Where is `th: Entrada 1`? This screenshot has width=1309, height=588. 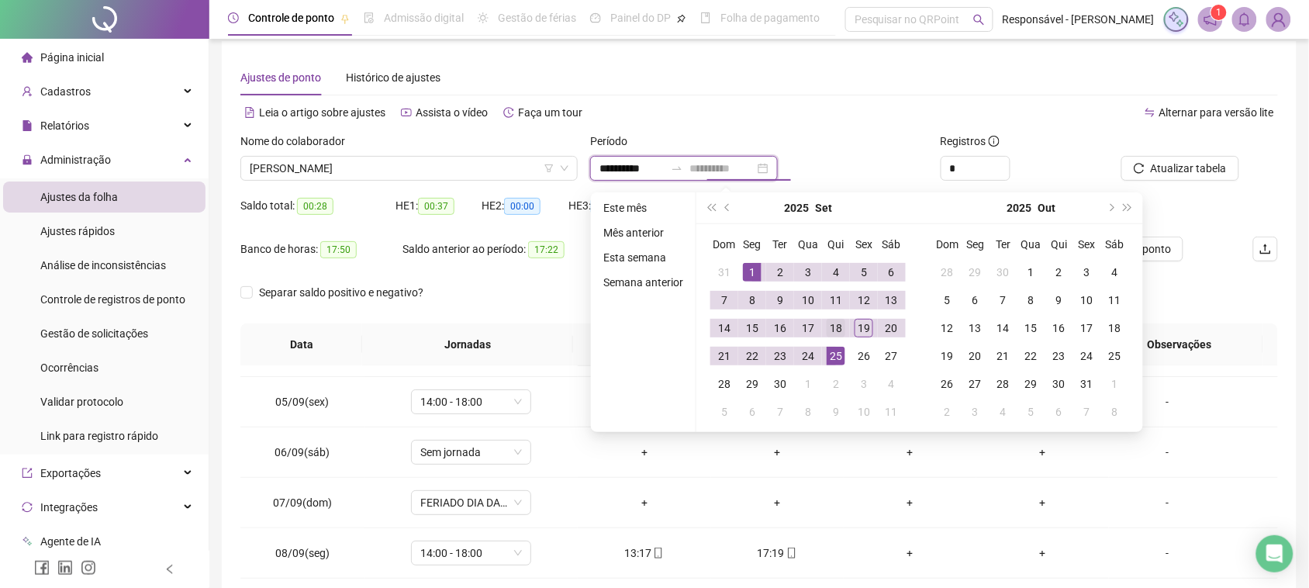
th: Entrada 1 is located at coordinates (638, 344).